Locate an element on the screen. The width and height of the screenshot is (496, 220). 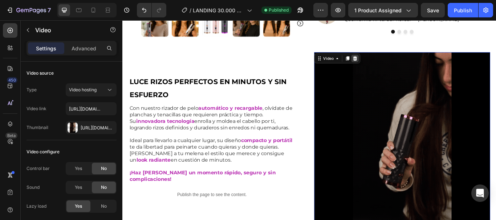
button: Video hosting is located at coordinates (91, 90).